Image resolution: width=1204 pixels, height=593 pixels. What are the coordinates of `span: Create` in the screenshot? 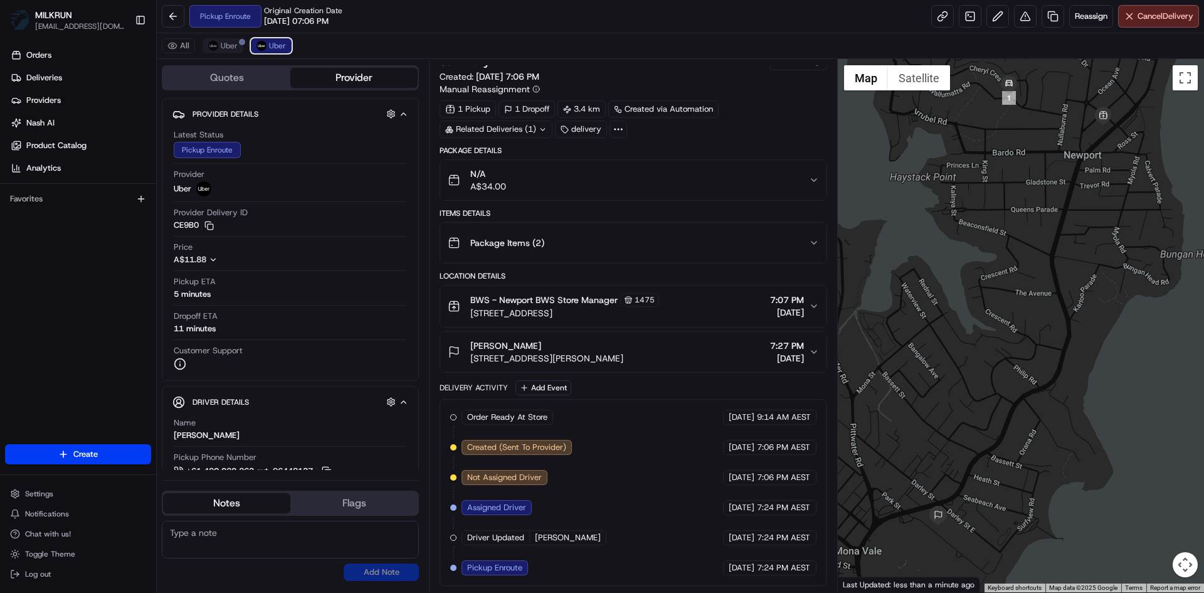 It's located at (85, 454).